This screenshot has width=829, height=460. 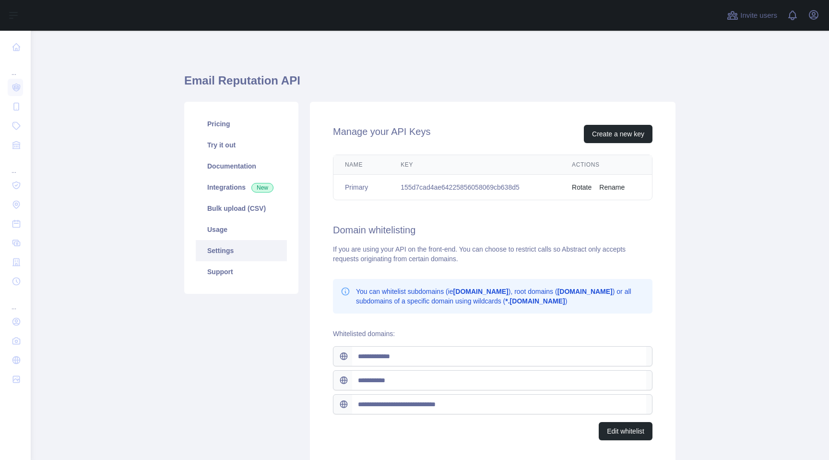 I want to click on button: Create a new key, so click(x=618, y=134).